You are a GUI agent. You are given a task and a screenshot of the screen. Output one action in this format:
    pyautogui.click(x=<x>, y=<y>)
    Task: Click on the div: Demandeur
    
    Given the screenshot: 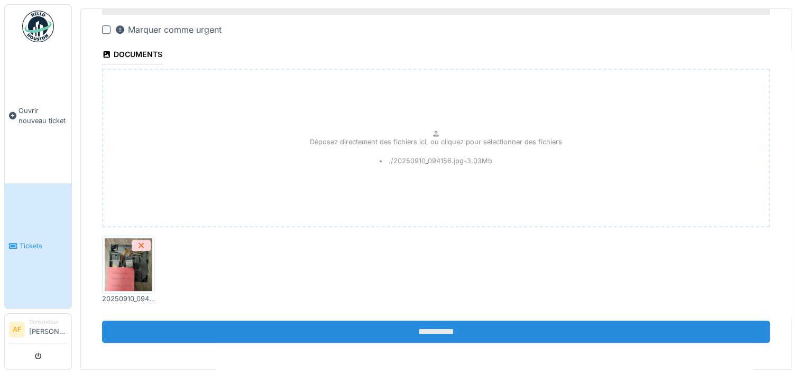 What is the action you would take?
    pyautogui.click(x=48, y=322)
    